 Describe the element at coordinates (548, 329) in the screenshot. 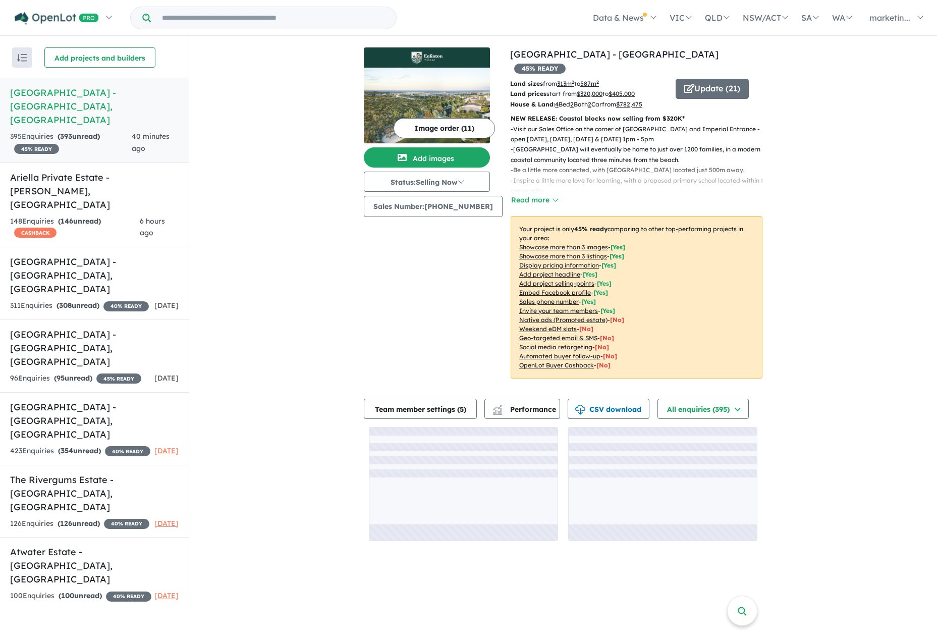

I see `u: Weekend eDM slots` at that location.